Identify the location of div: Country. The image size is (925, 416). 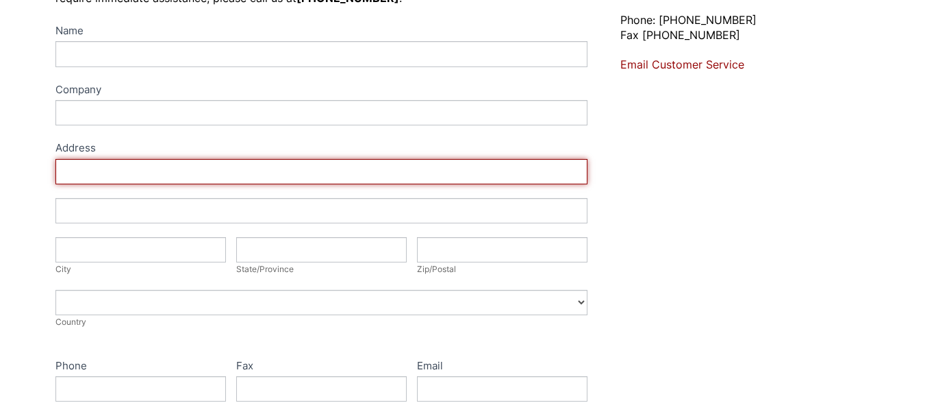
(321, 322).